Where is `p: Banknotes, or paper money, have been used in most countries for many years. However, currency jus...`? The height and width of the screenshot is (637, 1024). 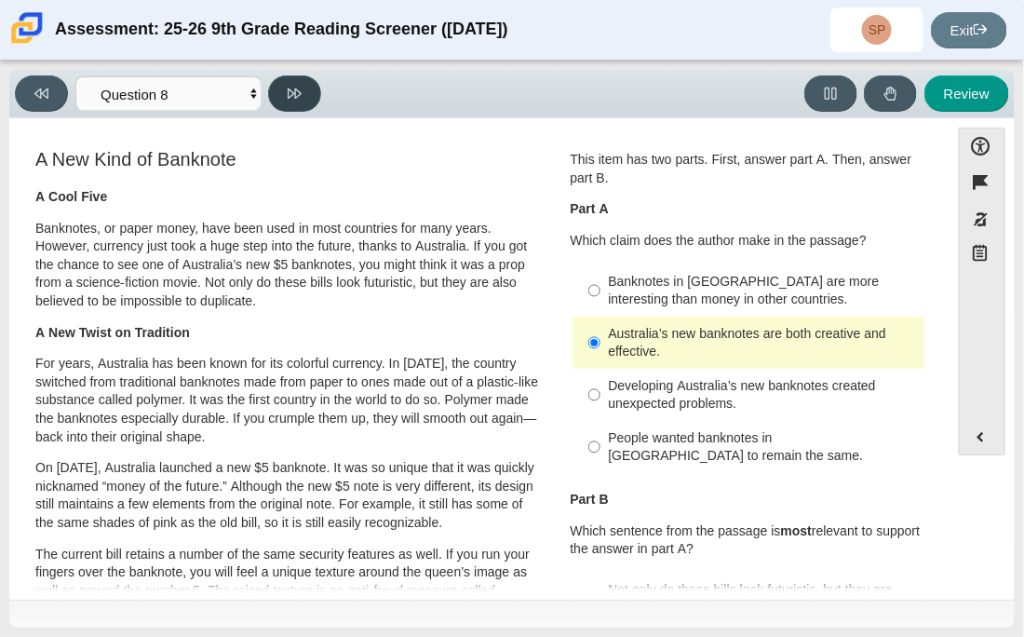 p: Banknotes, or paper money, have been used in most countries for many years. However, currency jus... is located at coordinates (288, 265).